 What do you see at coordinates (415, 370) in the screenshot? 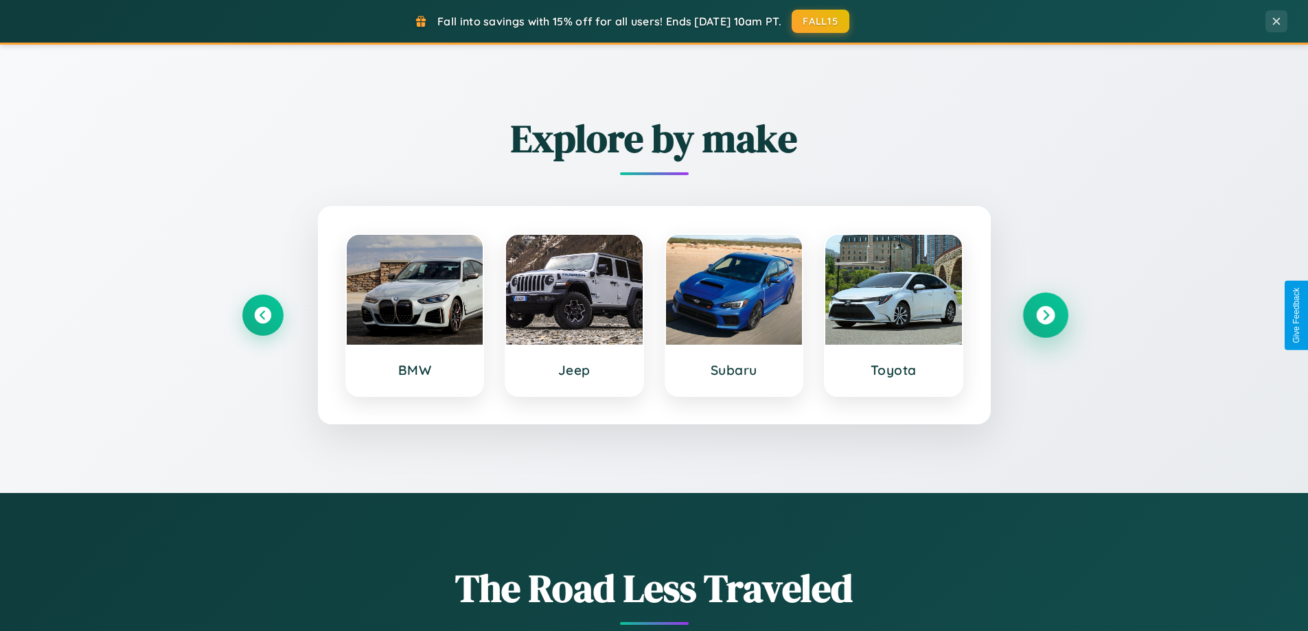
I see `h3: BMW` at bounding box center [415, 370].